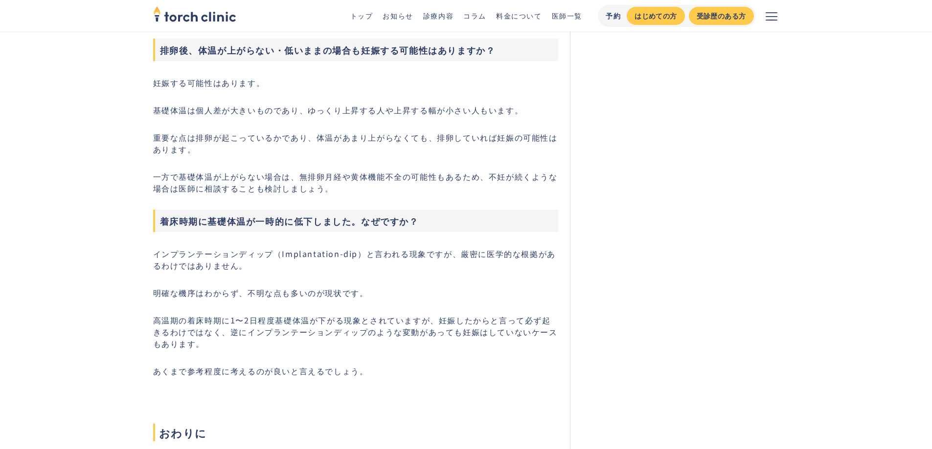 The image size is (932, 449). Describe the element at coordinates (721, 16) in the screenshot. I see `a: 受診歴のある方` at that location.